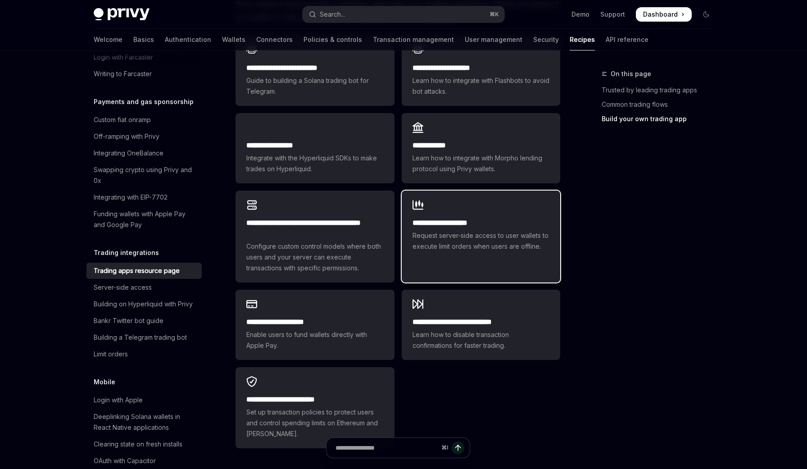 The height and width of the screenshot is (469, 807). What do you see at coordinates (144, 304) in the screenshot?
I see `a: Building on Hyperliquid with Privy` at bounding box center [144, 304].